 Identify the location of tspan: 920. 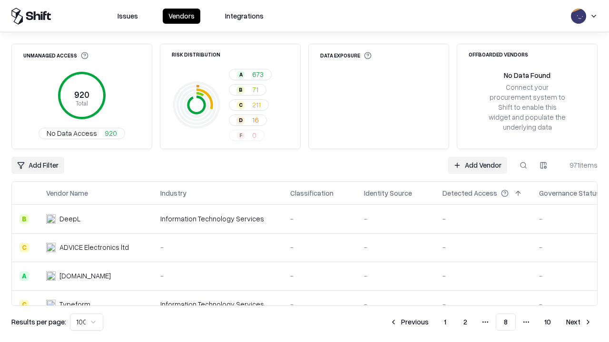
(82, 95).